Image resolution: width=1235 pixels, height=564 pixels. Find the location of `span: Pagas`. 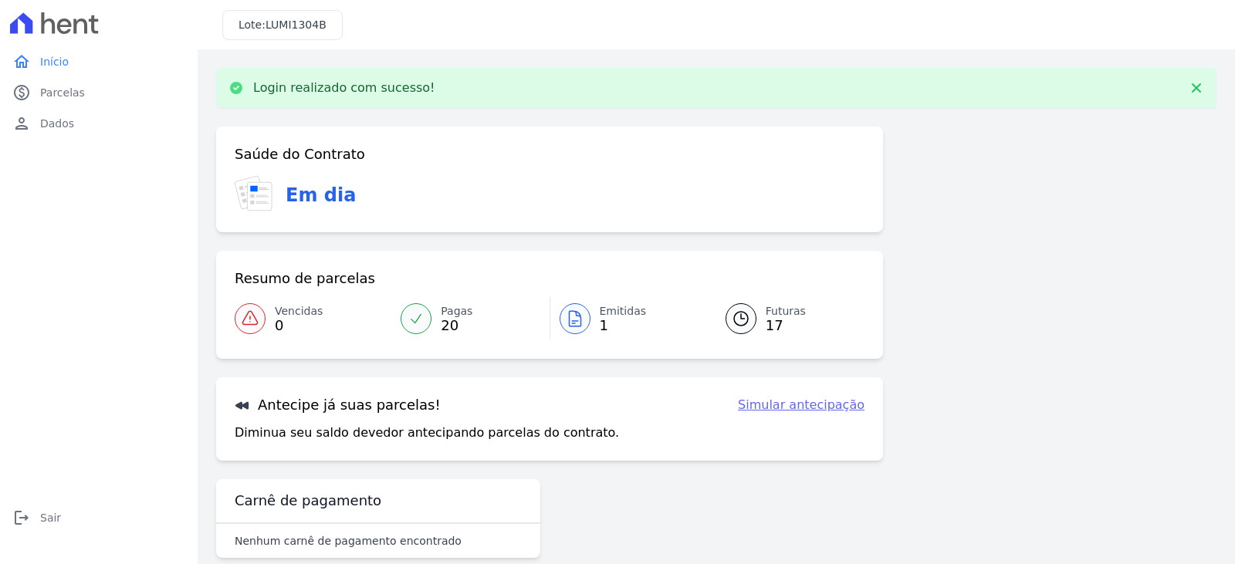

span: Pagas is located at coordinates (456, 311).